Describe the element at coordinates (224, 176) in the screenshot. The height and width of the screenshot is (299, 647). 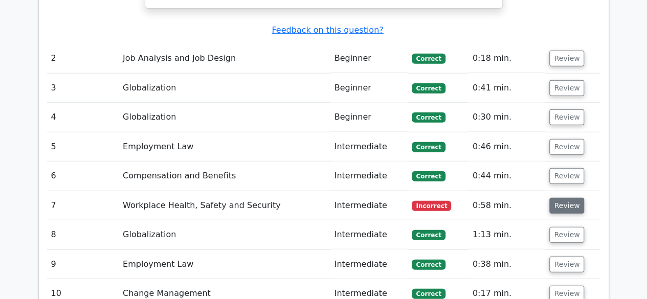
I see `td: Compensation and Benefits` at that location.